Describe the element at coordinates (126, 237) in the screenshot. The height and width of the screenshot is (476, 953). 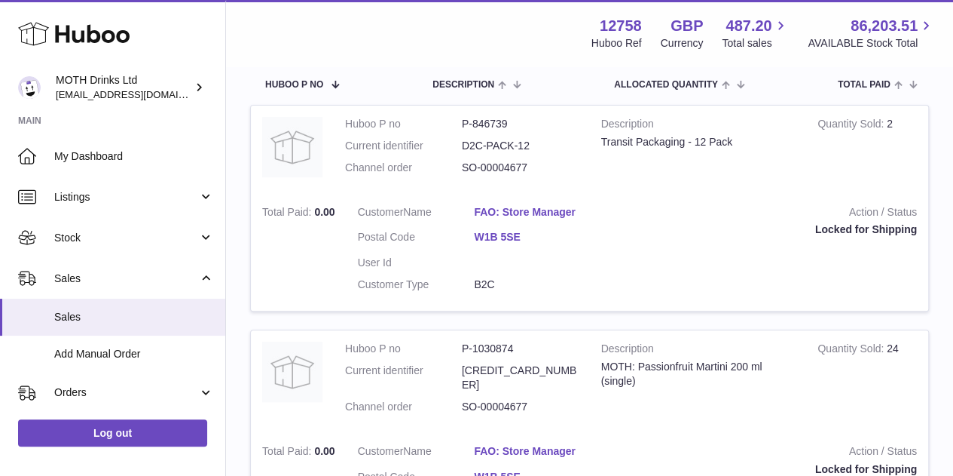
I see `span: Stock` at that location.